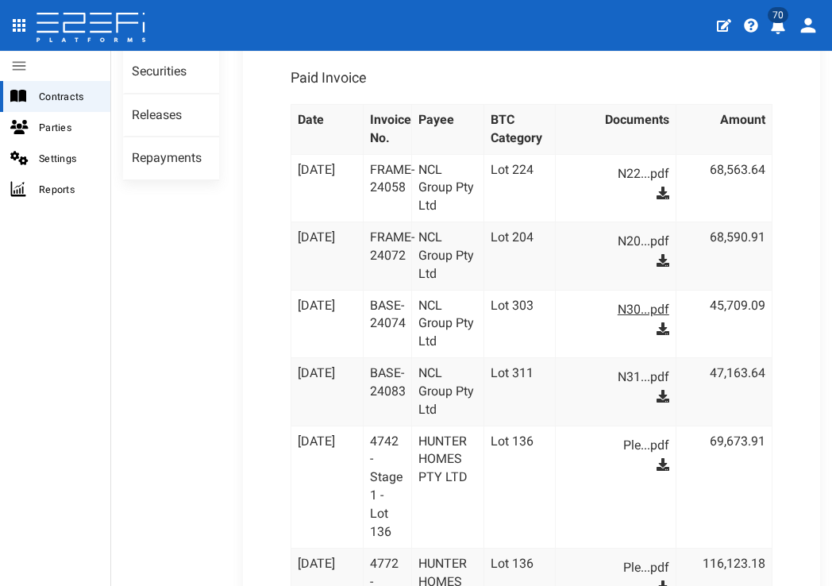  What do you see at coordinates (723, 188) in the screenshot?
I see `td: 68,563.64` at bounding box center [723, 188].